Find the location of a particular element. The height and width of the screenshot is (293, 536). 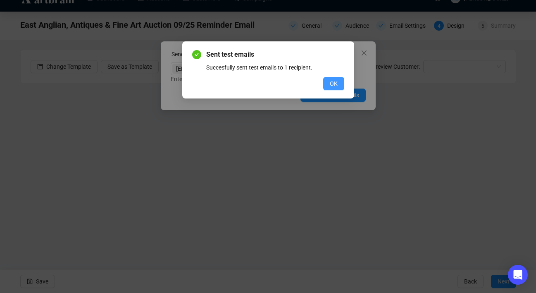

div: Succesfully sent test emails to 1 recipient. is located at coordinates (275, 67).